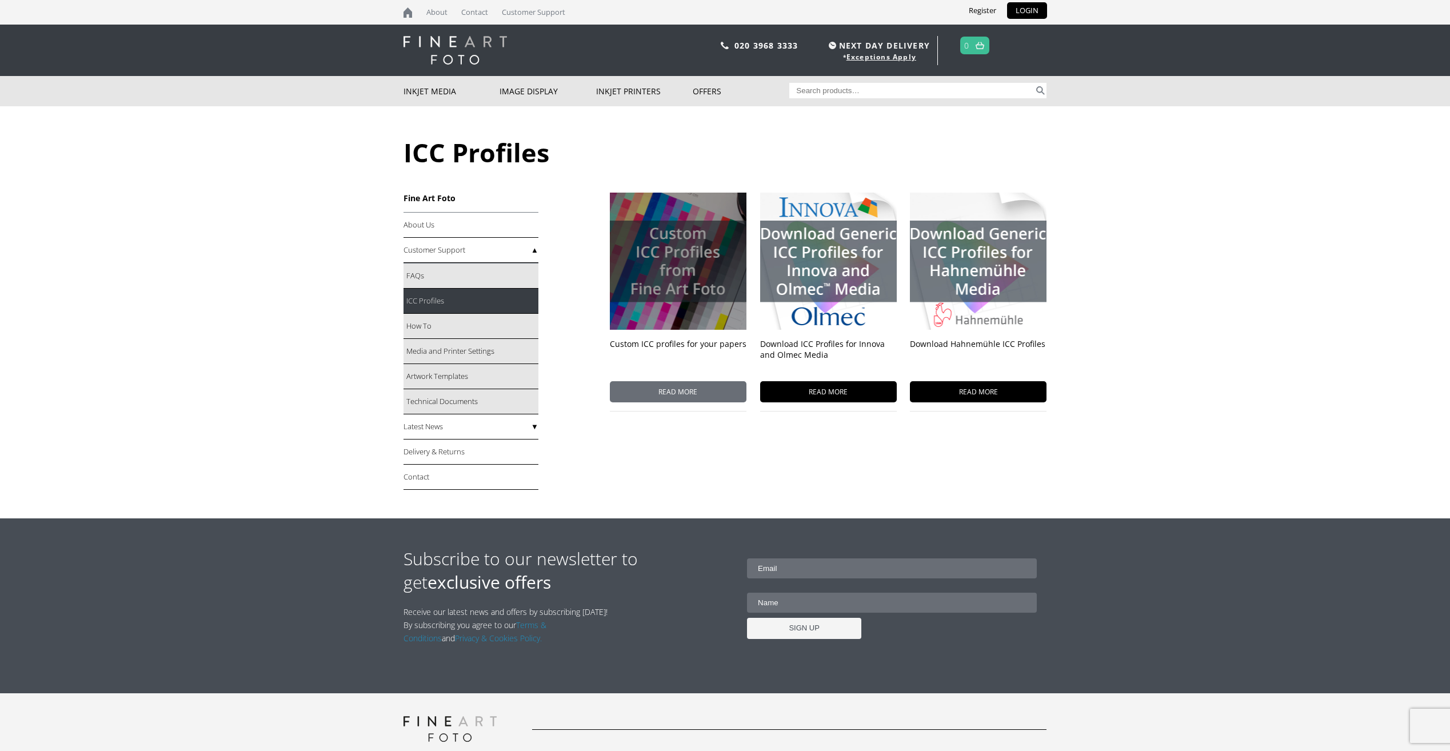 The height and width of the screenshot is (751, 1450). I want to click on img: time.svg, so click(832, 45).